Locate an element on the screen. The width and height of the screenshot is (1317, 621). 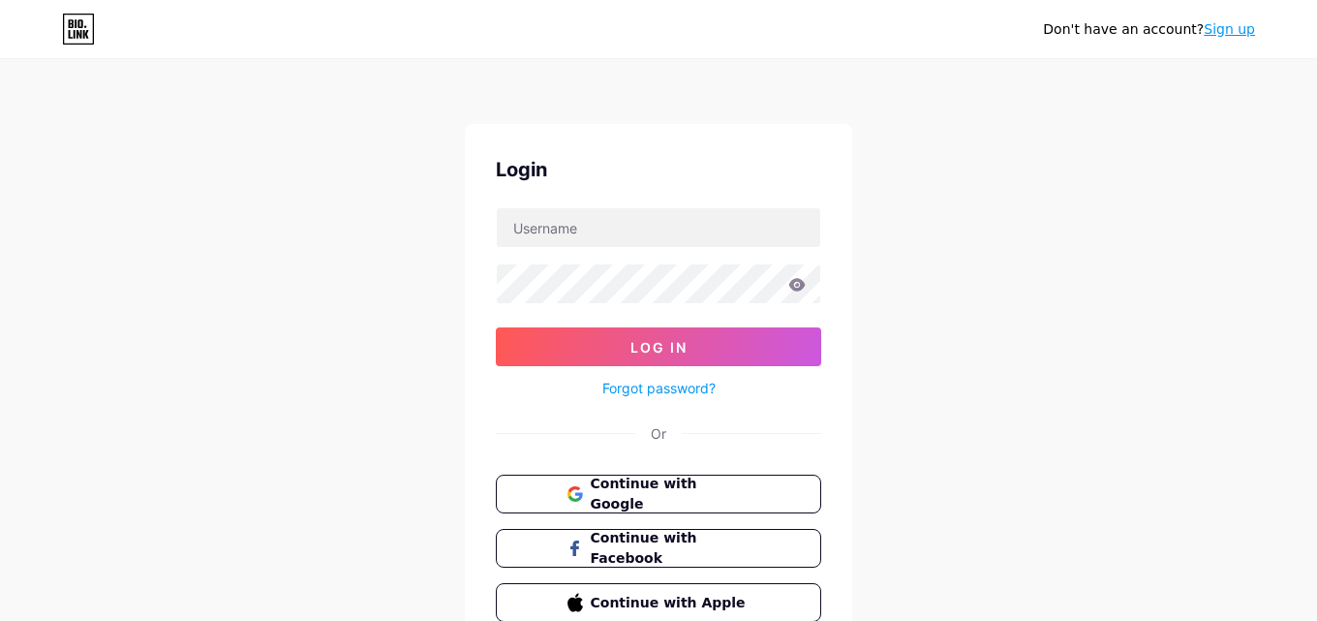
span: Continue with Facebook is located at coordinates (670, 548).